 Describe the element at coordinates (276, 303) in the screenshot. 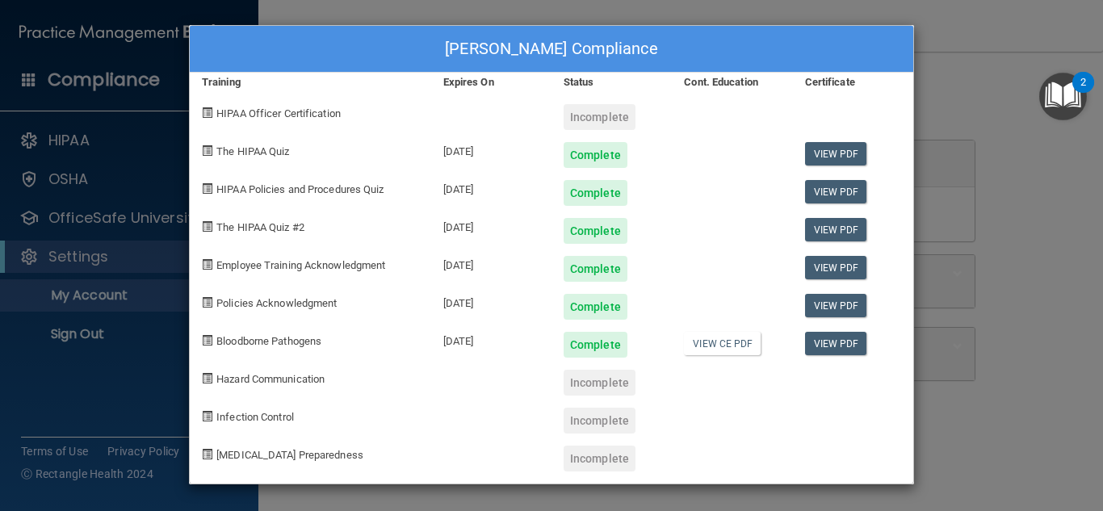

I see `span: Policies Acknowledgment` at that location.